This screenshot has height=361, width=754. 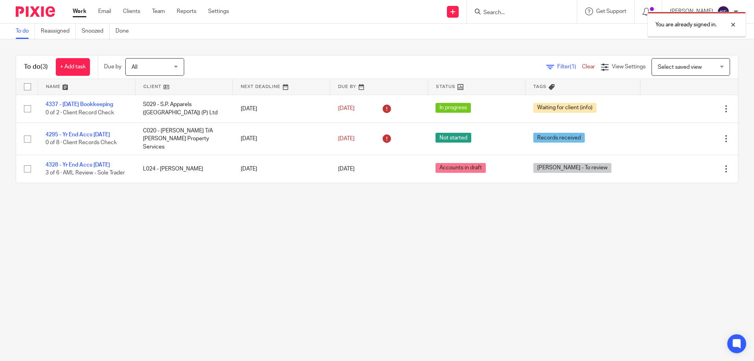 I want to click on a: Done, so click(x=125, y=31).